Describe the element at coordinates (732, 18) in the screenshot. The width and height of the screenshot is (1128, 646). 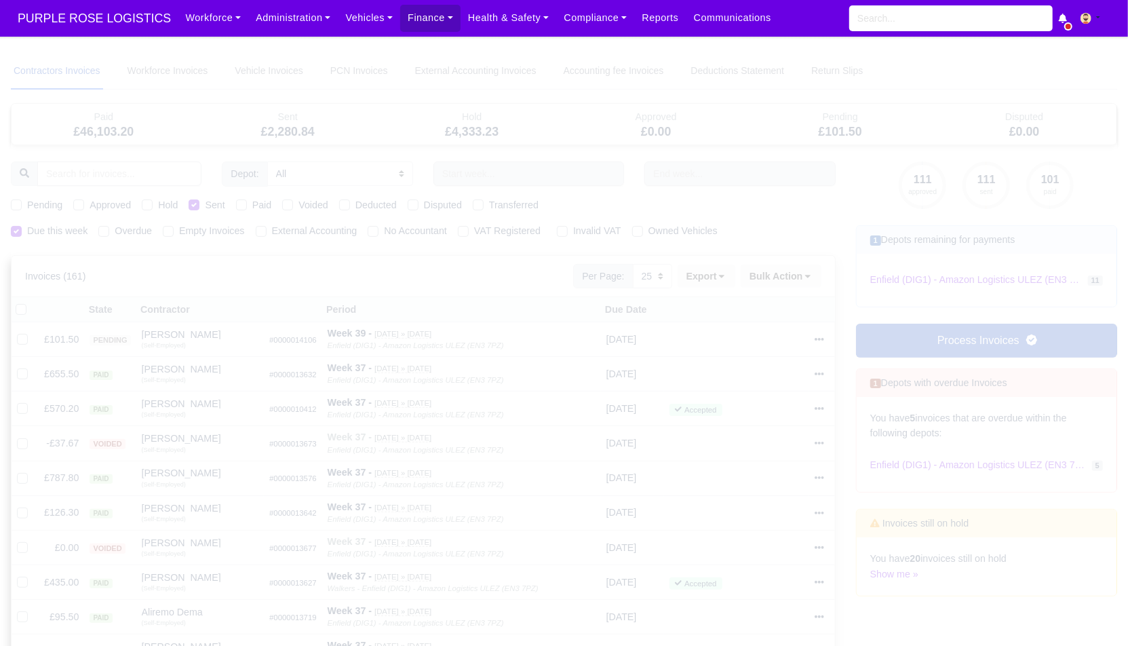
I see `a: Communications` at that location.